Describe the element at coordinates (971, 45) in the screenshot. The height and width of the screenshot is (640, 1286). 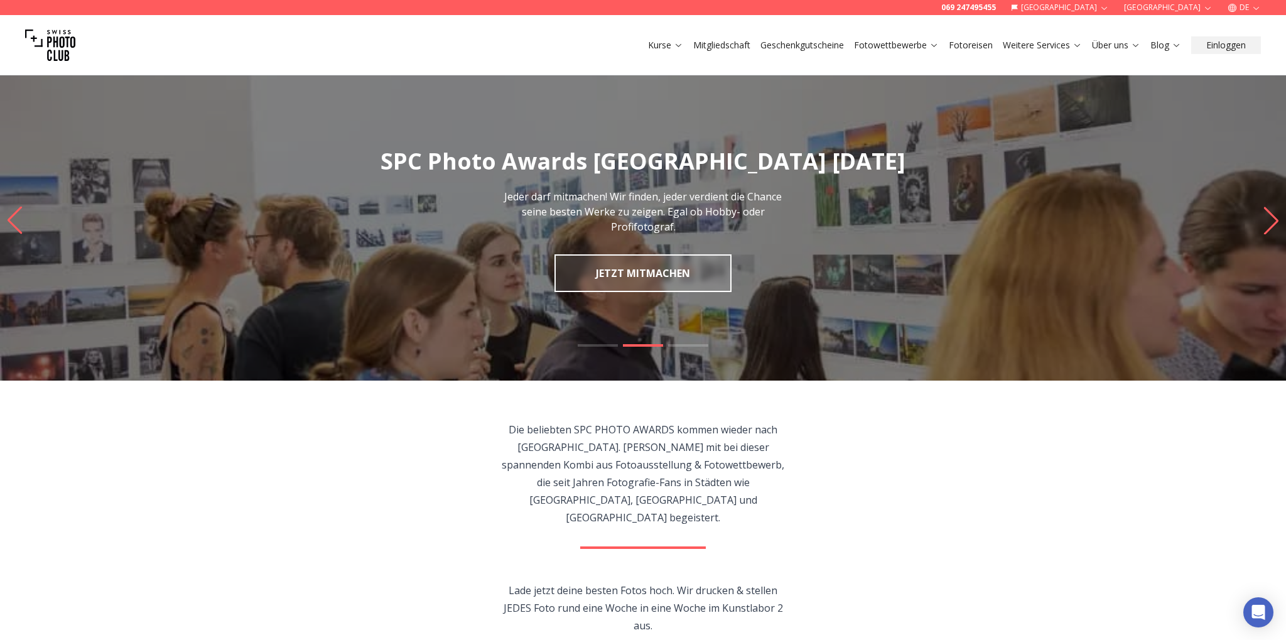
I see `a: Fotoreisen` at that location.